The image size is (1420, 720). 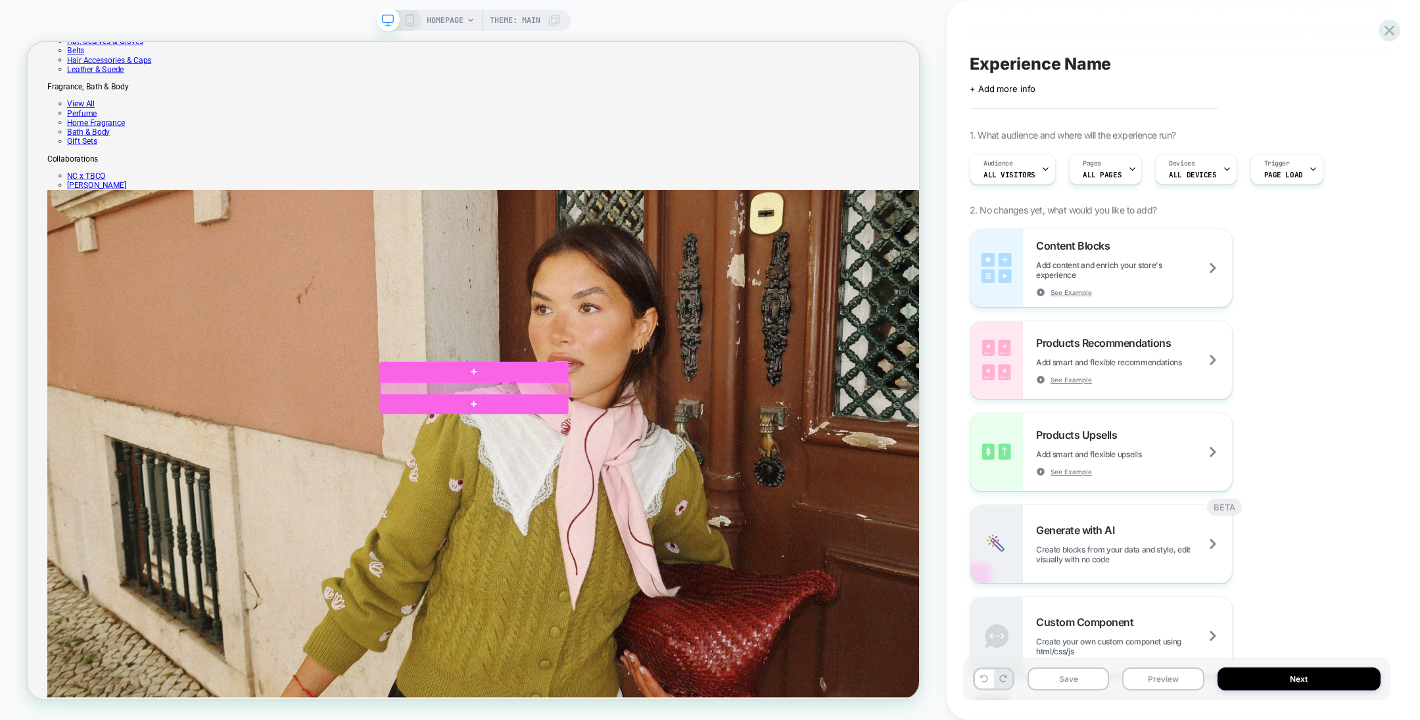 I want to click on span: 2. No changes yet, what would you like to add?, so click(x=1063, y=210).